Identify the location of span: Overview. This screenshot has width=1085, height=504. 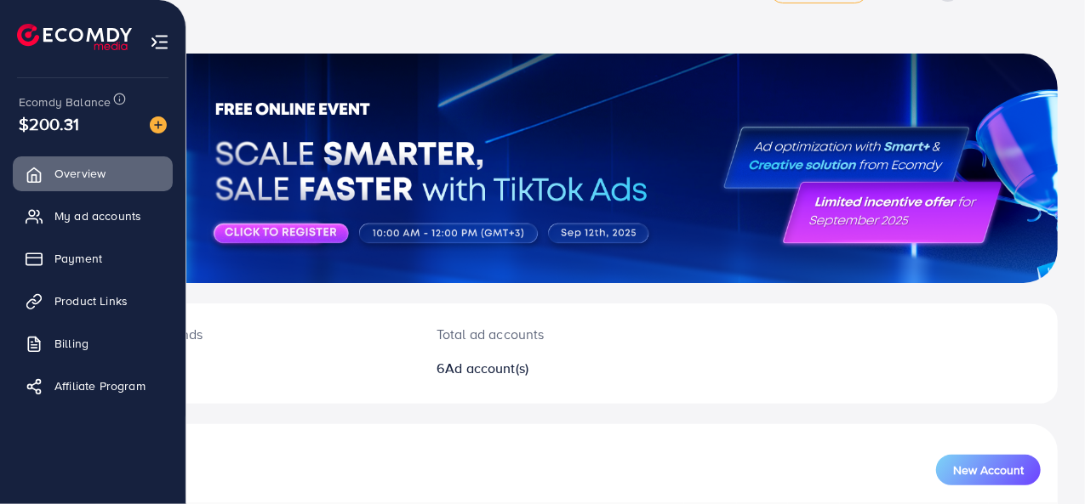
(80, 174).